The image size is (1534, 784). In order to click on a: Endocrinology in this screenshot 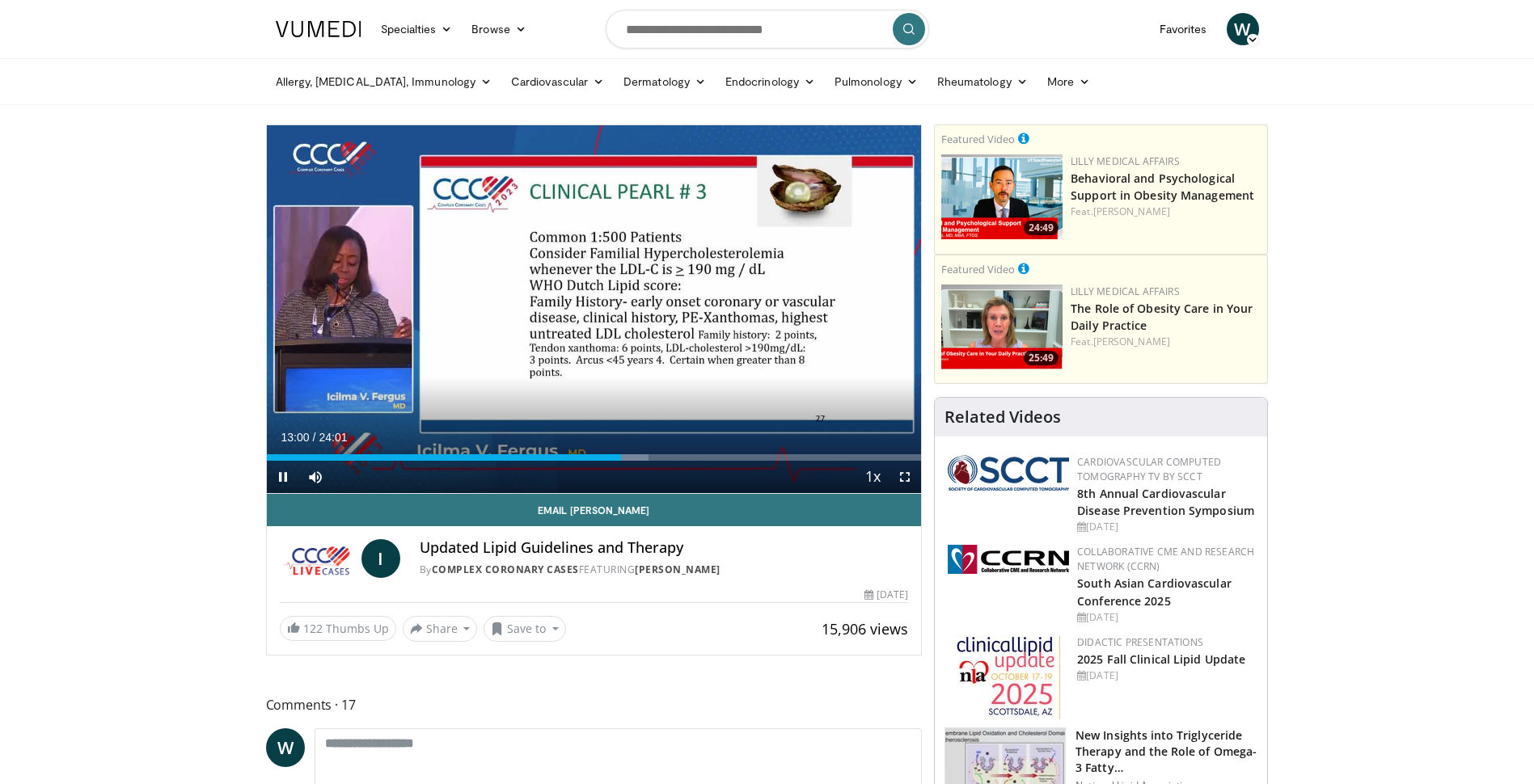, I will do `click(769, 81)`.